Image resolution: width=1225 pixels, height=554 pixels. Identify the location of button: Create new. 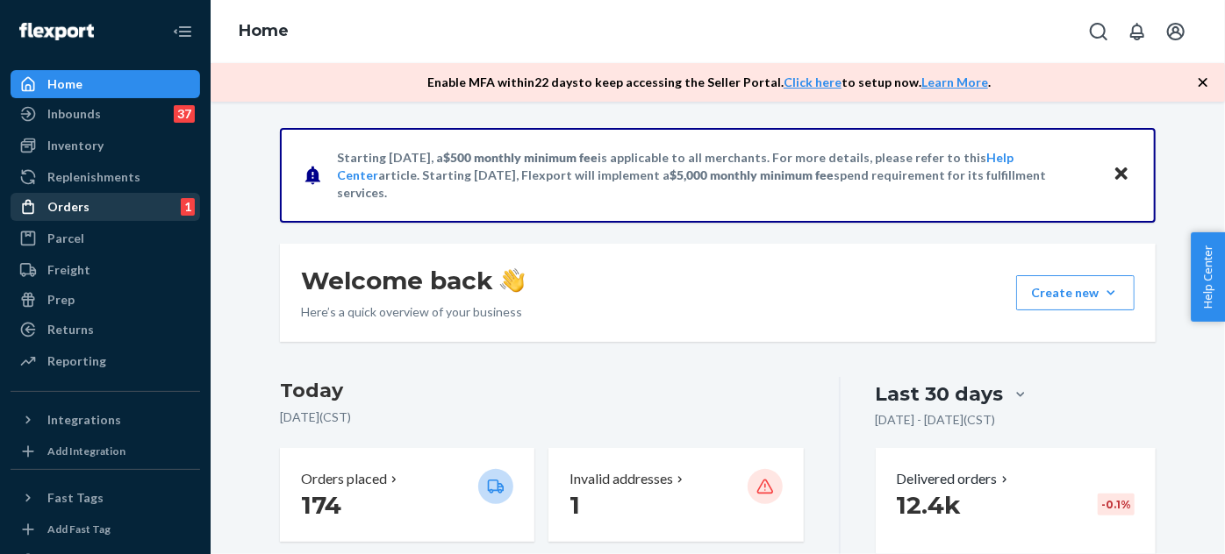
(1075, 293).